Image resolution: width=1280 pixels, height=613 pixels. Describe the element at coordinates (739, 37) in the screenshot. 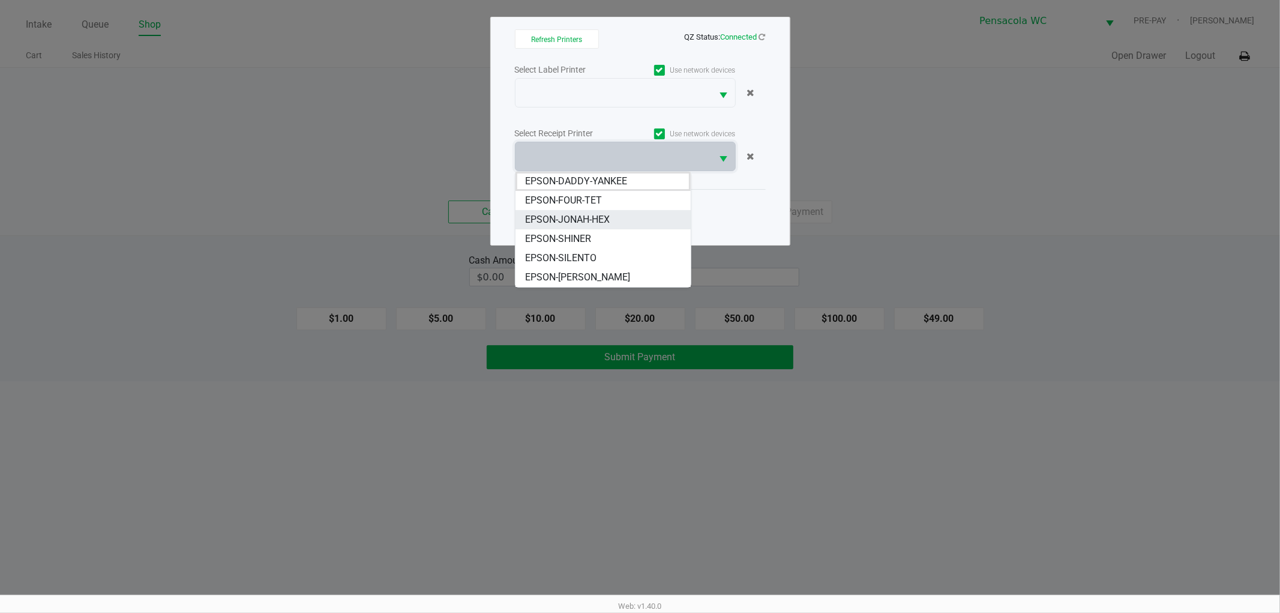

I see `span: Connected` at that location.